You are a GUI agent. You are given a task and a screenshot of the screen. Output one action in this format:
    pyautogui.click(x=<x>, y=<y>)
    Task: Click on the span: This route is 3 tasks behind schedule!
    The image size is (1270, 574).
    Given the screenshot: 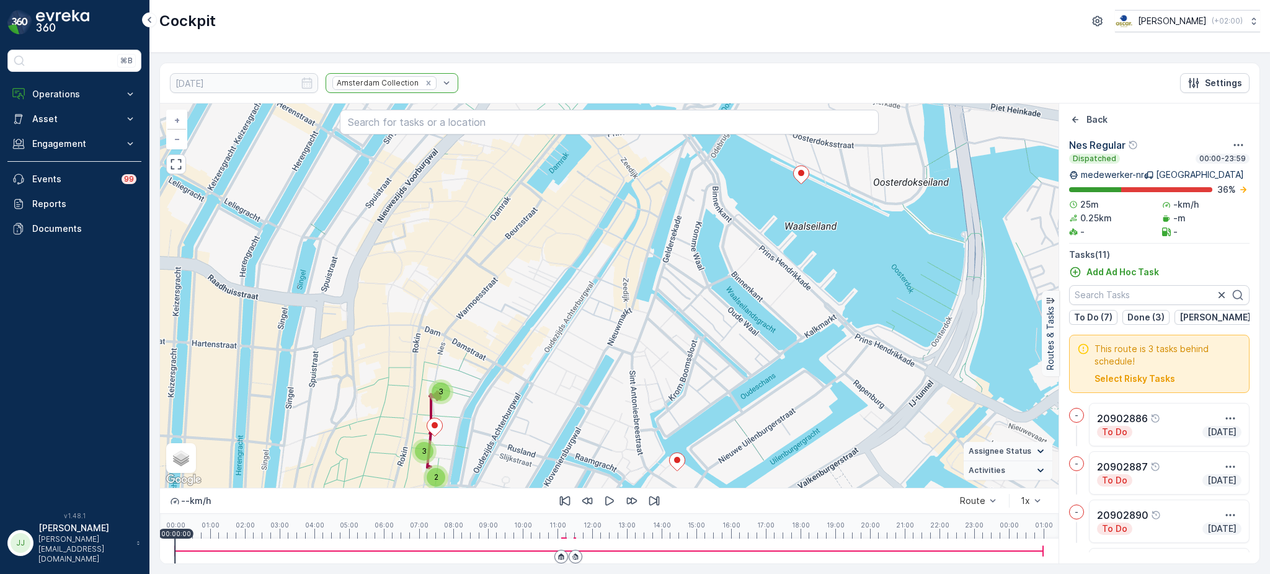 What is the action you would take?
    pyautogui.click(x=1168, y=355)
    